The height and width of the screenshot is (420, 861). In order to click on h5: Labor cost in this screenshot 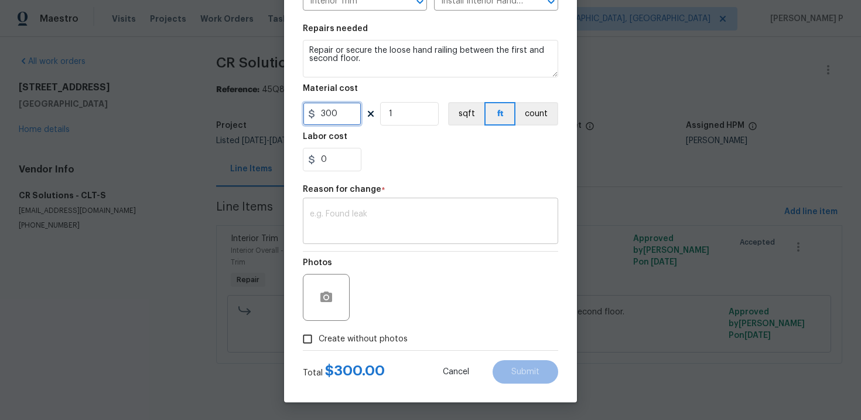, I will do `click(325, 137)`.